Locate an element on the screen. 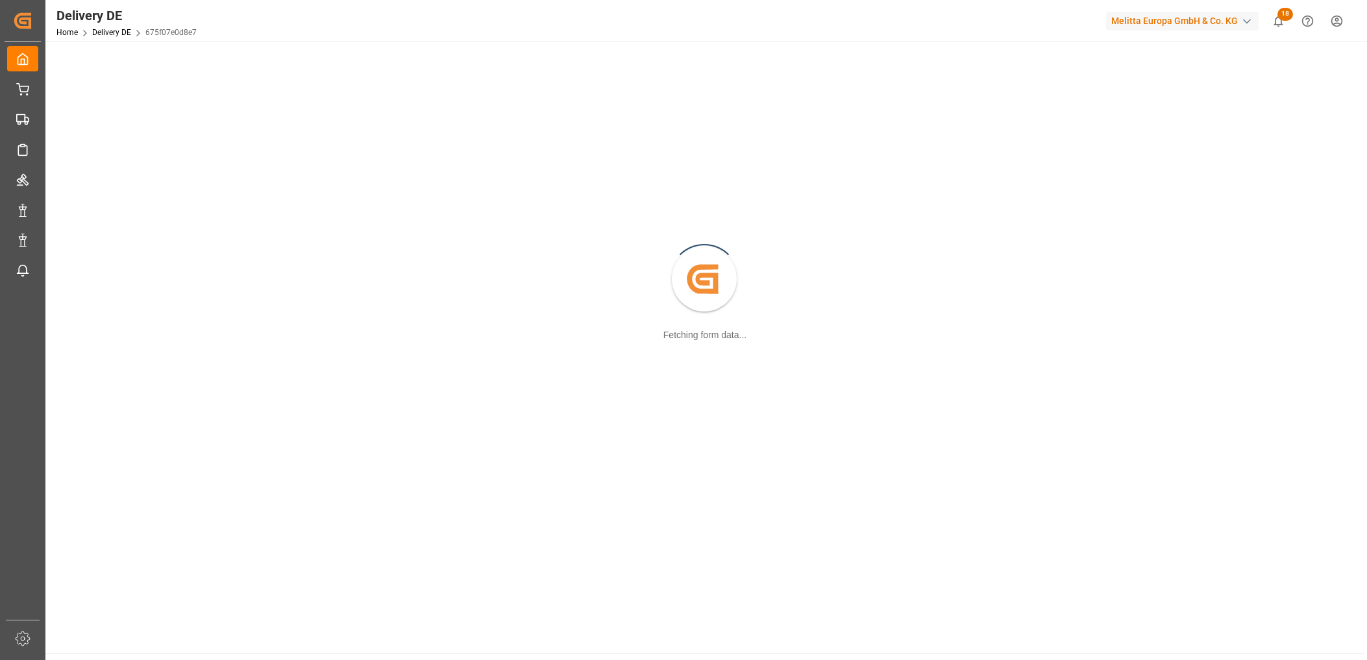 The width and height of the screenshot is (1367, 660). div: Melitta Europa GmbH & Co. KG is located at coordinates (1182, 21).